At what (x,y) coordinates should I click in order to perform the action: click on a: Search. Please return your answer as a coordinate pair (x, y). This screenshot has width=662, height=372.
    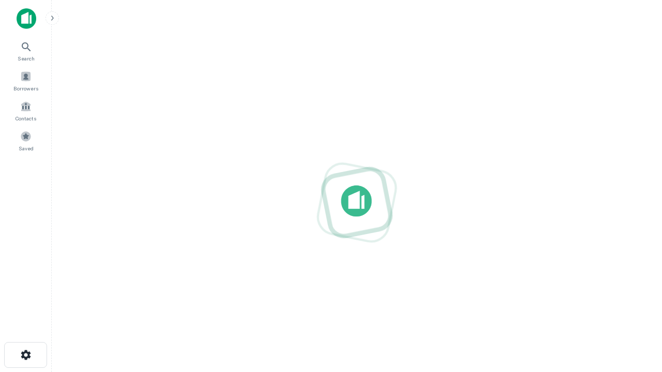
    Looking at the image, I should click on (26, 51).